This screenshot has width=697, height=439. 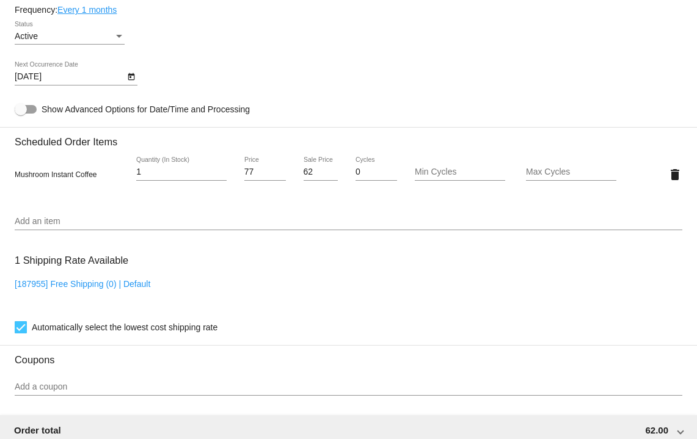 I want to click on a: [187955] Free Shipping (0) | Default, so click(x=82, y=284).